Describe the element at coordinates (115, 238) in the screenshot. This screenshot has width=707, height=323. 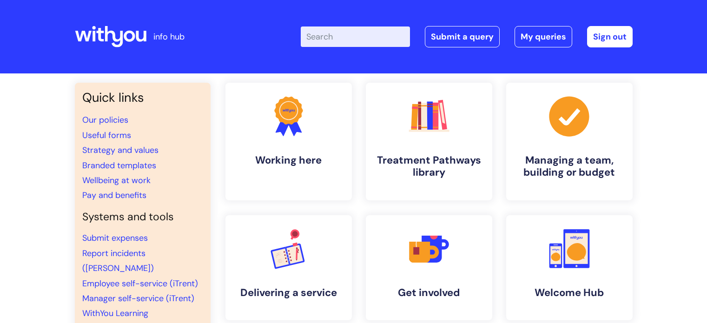
I see `a: Submit expenses` at that location.